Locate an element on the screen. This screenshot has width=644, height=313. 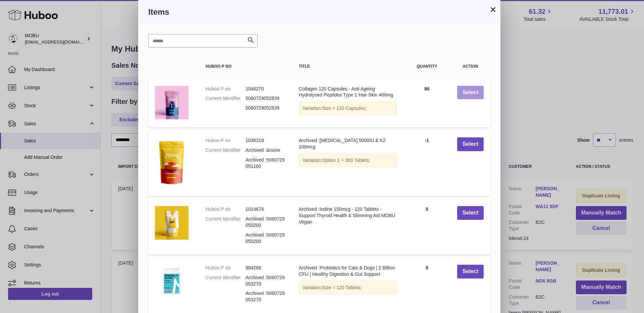
th: Title is located at coordinates (348, 66).